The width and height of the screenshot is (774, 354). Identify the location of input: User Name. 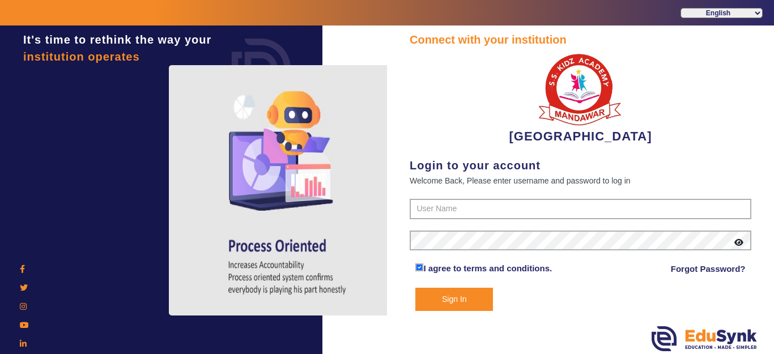
(580, 209).